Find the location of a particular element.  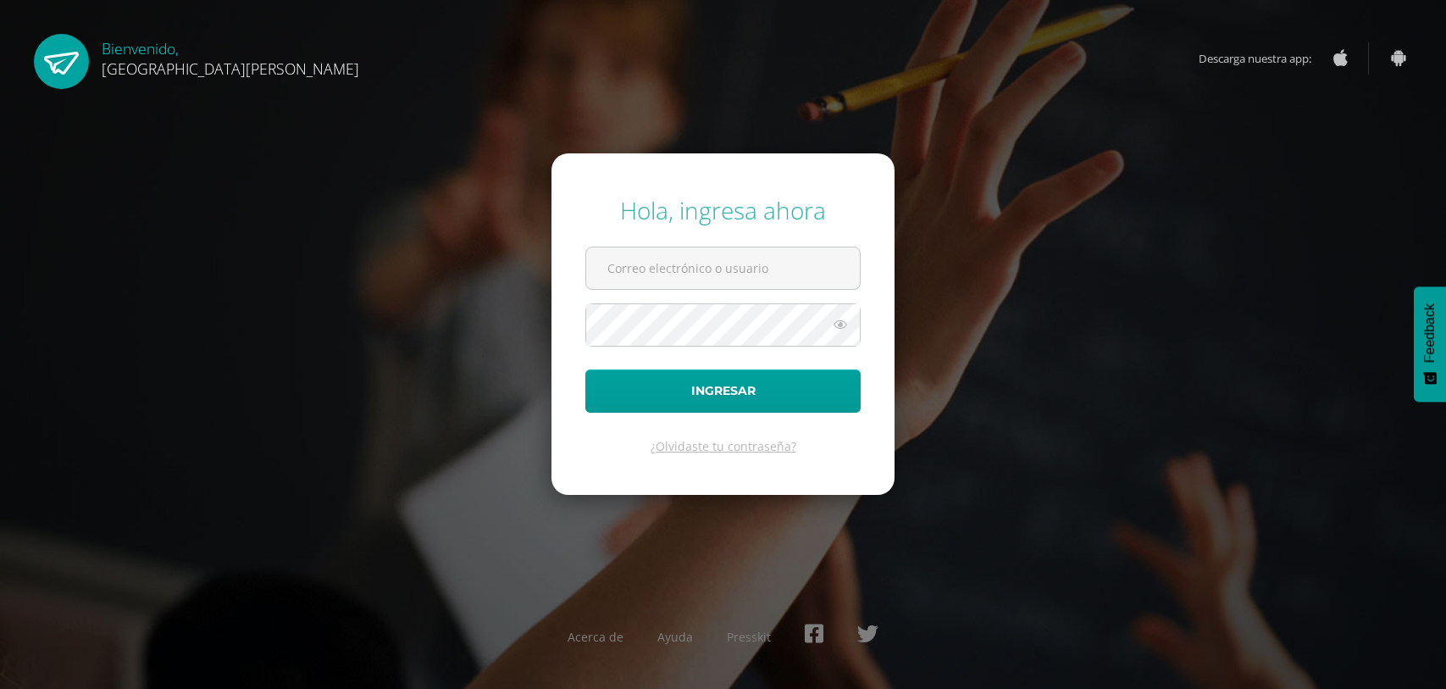

a: Acerca de is located at coordinates (596, 636).